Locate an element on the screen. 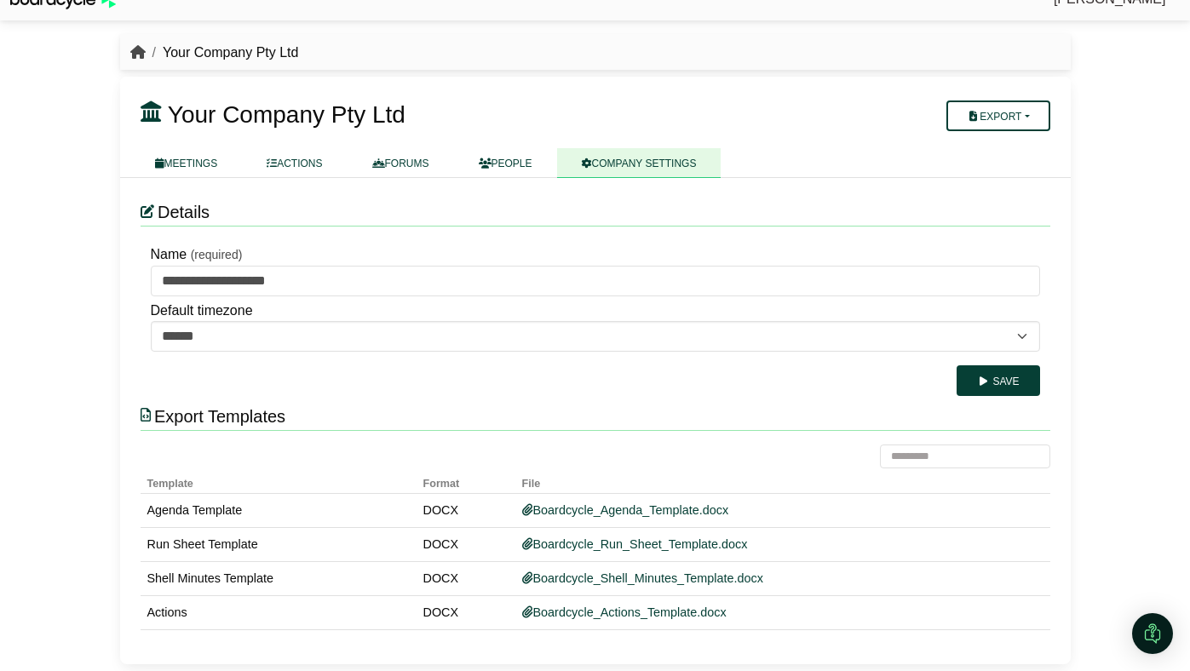  li: Your Company Pty Ltd is located at coordinates (222, 53).